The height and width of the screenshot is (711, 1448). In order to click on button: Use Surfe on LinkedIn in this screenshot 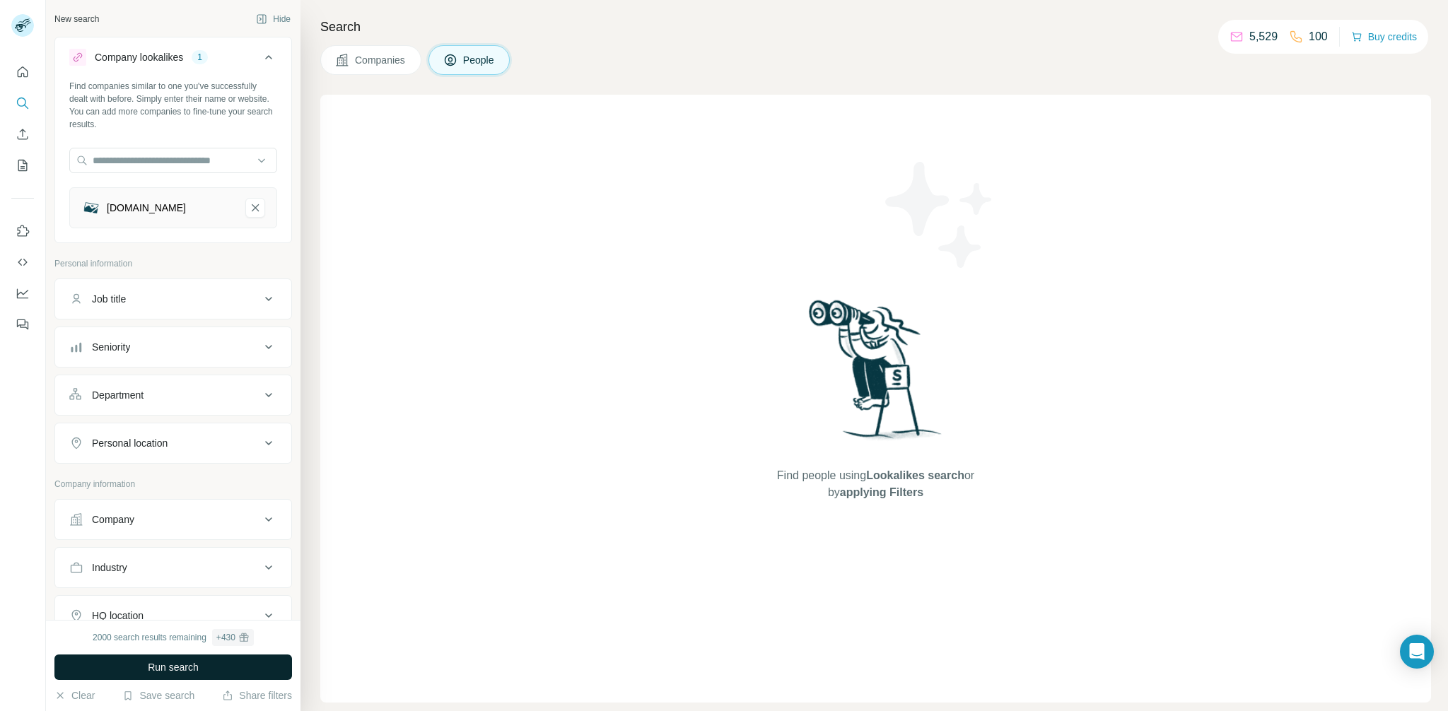, I will do `click(23, 231)`.